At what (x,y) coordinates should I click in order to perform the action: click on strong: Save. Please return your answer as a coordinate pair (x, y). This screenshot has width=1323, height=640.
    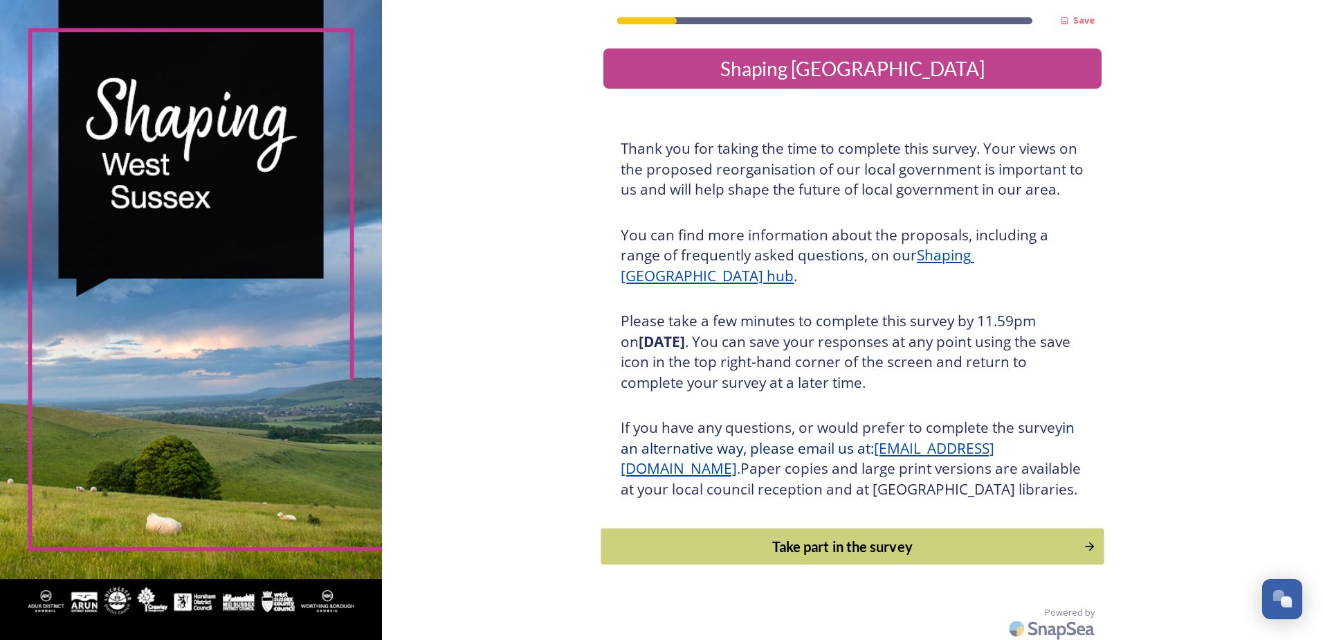
    Looking at the image, I should click on (1084, 20).